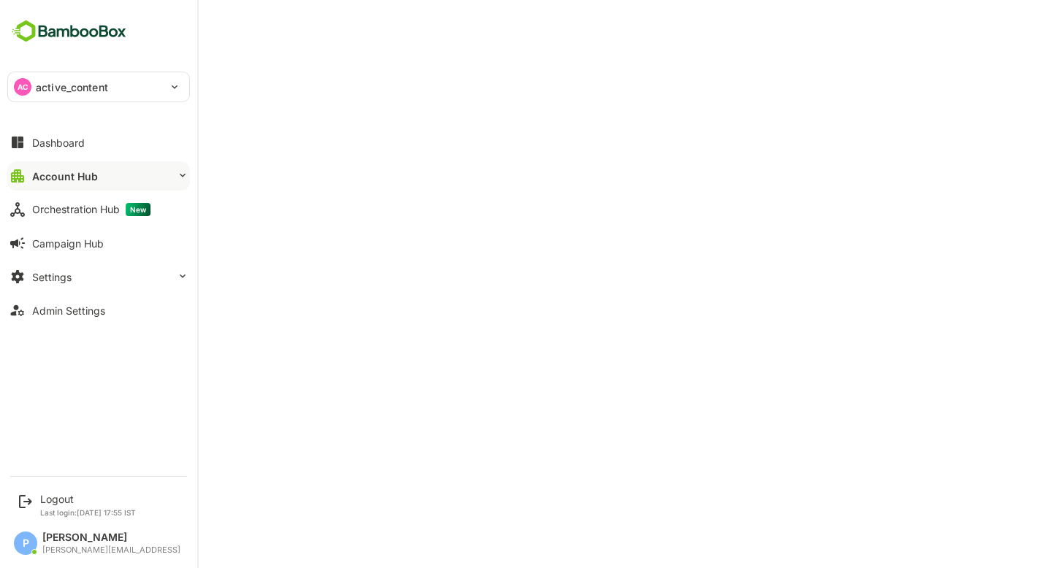  Describe the element at coordinates (23, 87) in the screenshot. I see `div: AC` at that location.